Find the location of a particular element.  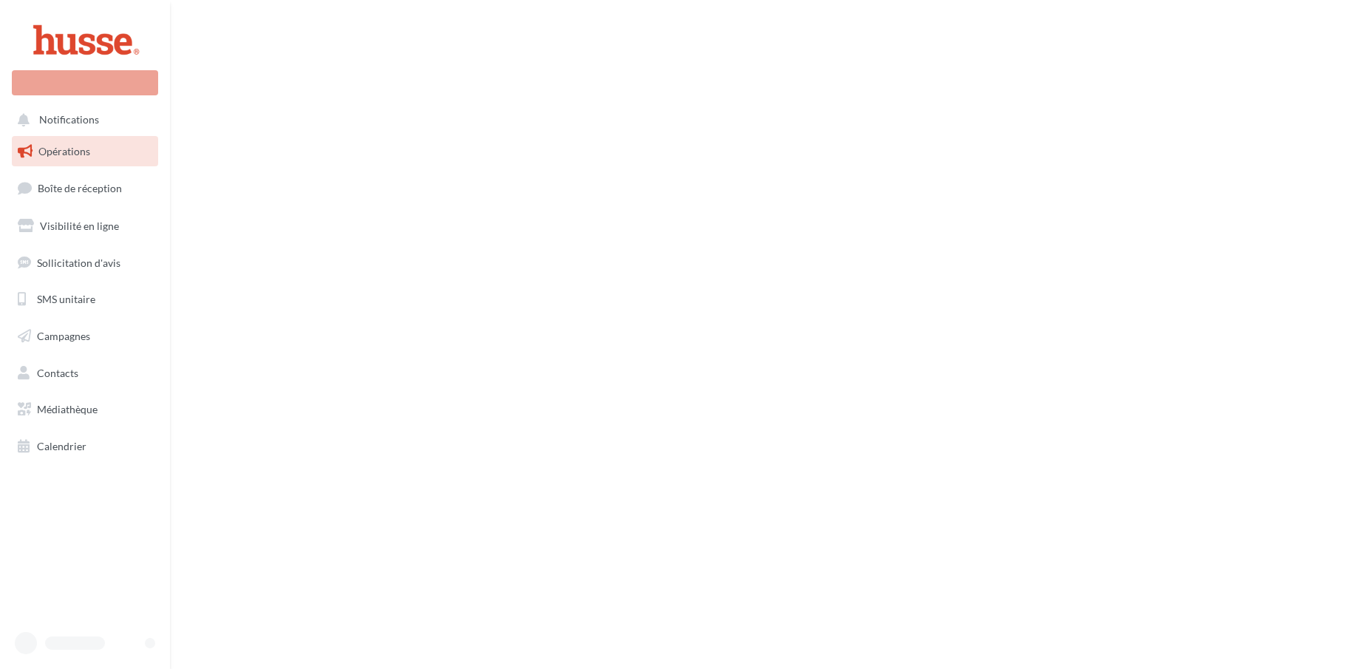

a: Médiathèque is located at coordinates (85, 409).